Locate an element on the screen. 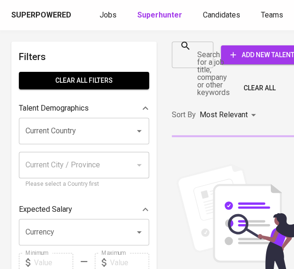 Image resolution: width=294 pixels, height=269 pixels. span: Clear All is located at coordinates (260, 88).